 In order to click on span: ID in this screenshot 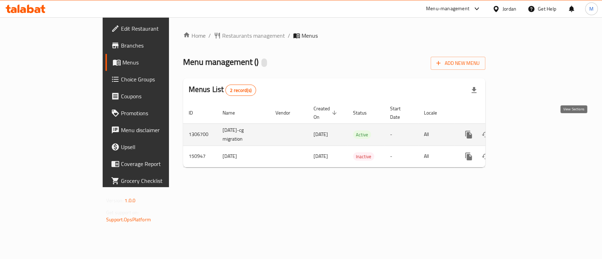, I will do `click(195, 113)`.